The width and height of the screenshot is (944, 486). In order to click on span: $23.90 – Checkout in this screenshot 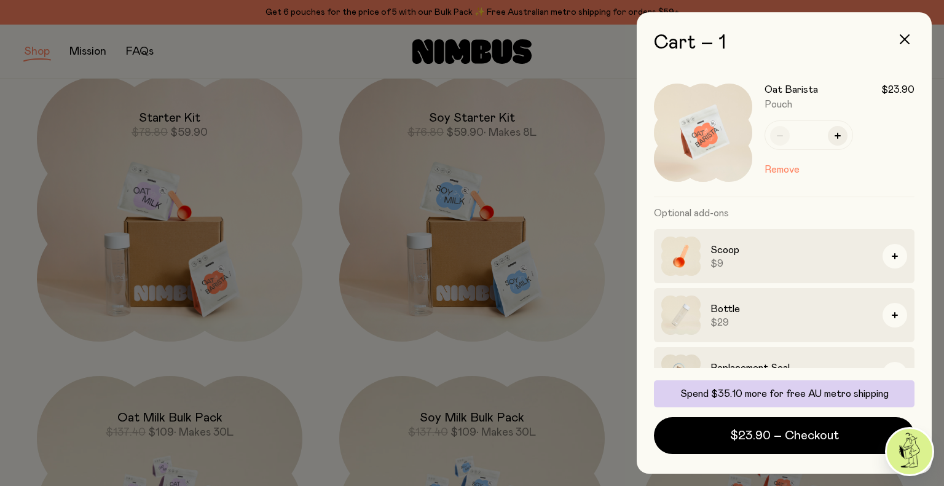, I will do `click(784, 436)`.